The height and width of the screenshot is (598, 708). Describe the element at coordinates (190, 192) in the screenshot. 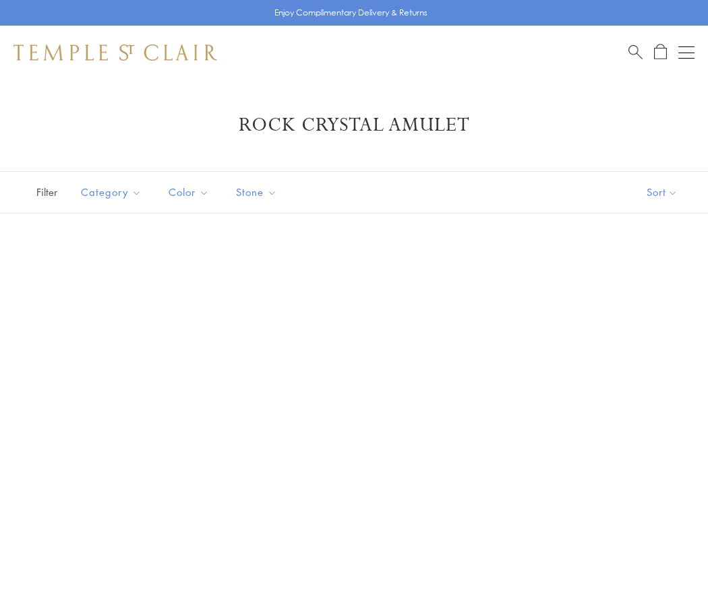

I see `span: Color` at that location.